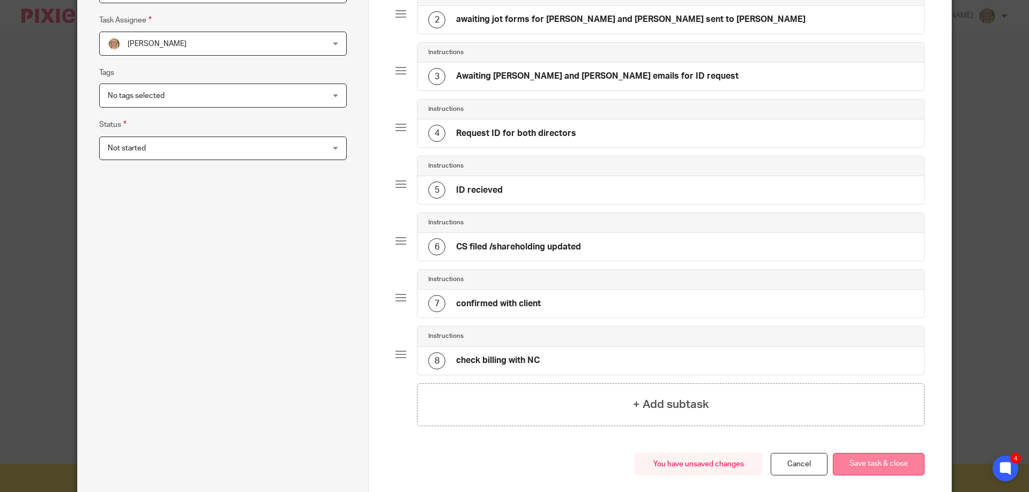 The height and width of the screenshot is (492, 1029). What do you see at coordinates (437, 20) in the screenshot?
I see `div: 2` at bounding box center [437, 20].